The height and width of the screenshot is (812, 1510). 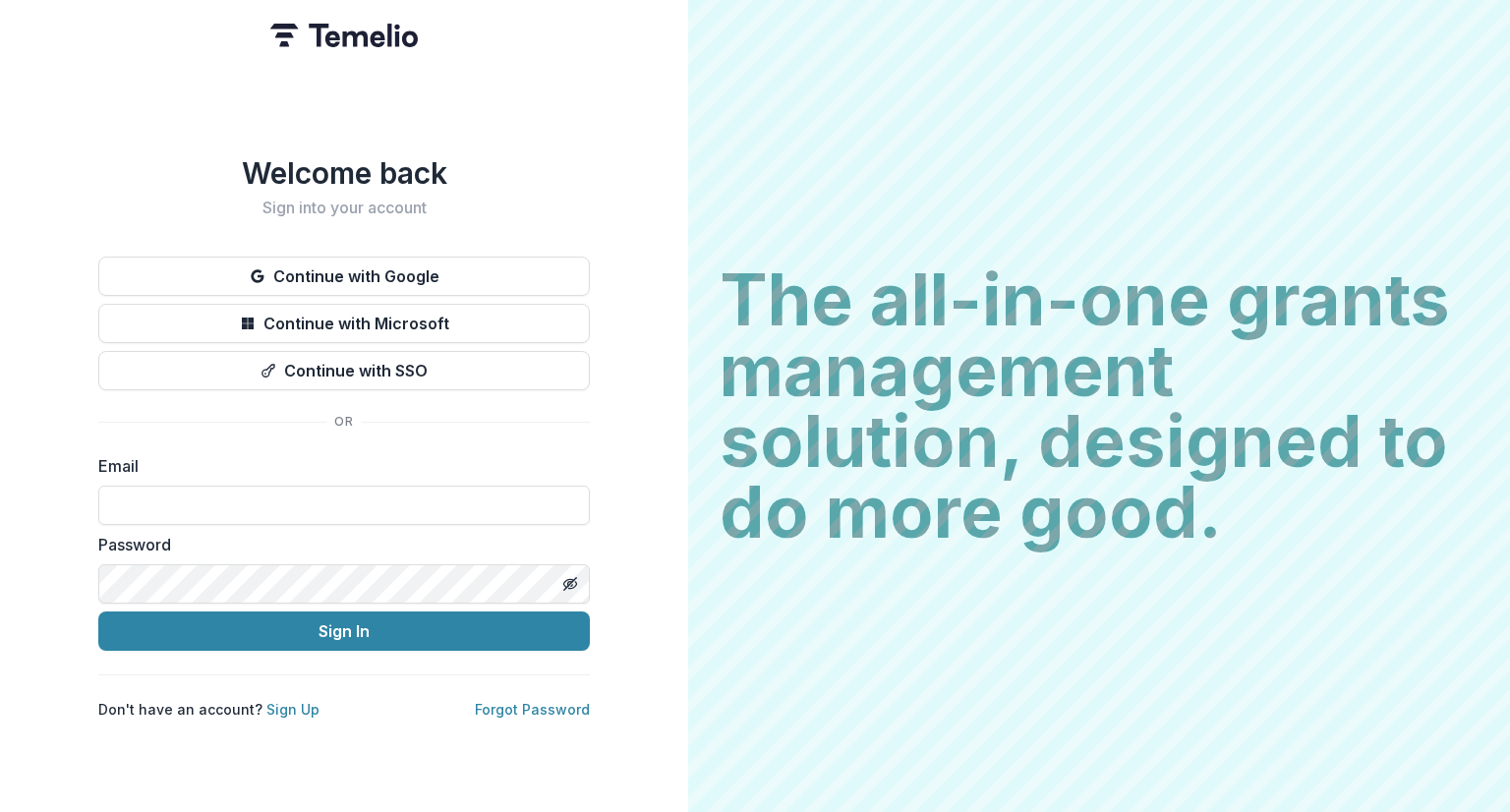 What do you see at coordinates (338, 544) in the screenshot?
I see `label: Password` at bounding box center [338, 544].